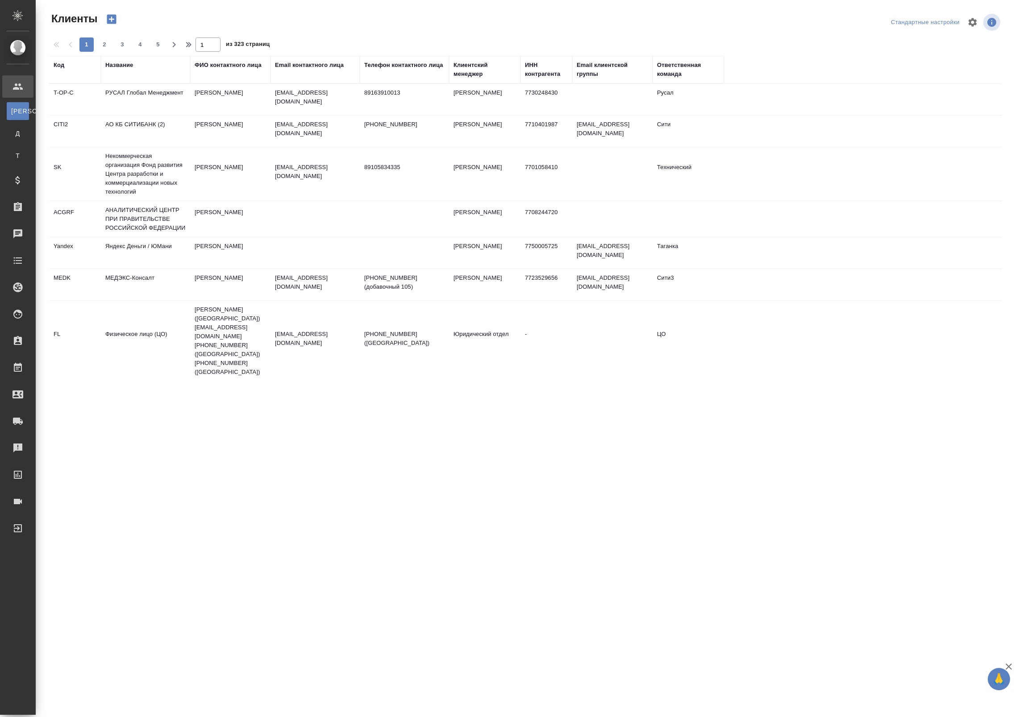 The image size is (1019, 717). What do you see at coordinates (546, 131) in the screenshot?
I see `td: 7710401987` at bounding box center [546, 131].